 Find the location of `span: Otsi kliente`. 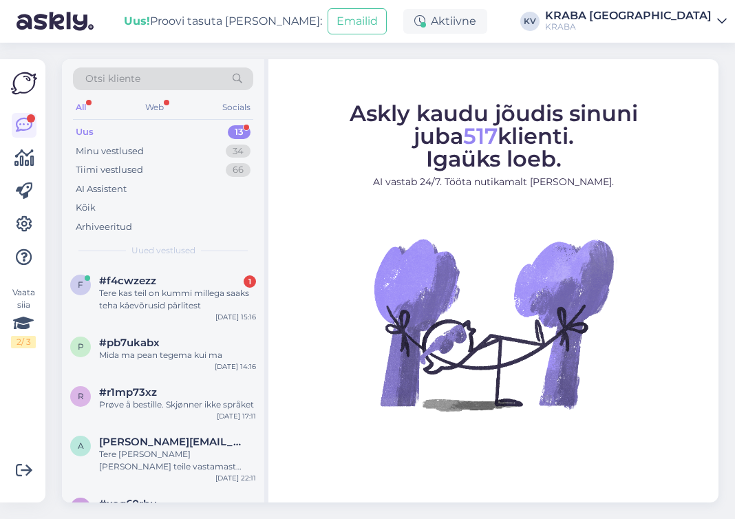

span: Otsi kliente is located at coordinates (113, 78).